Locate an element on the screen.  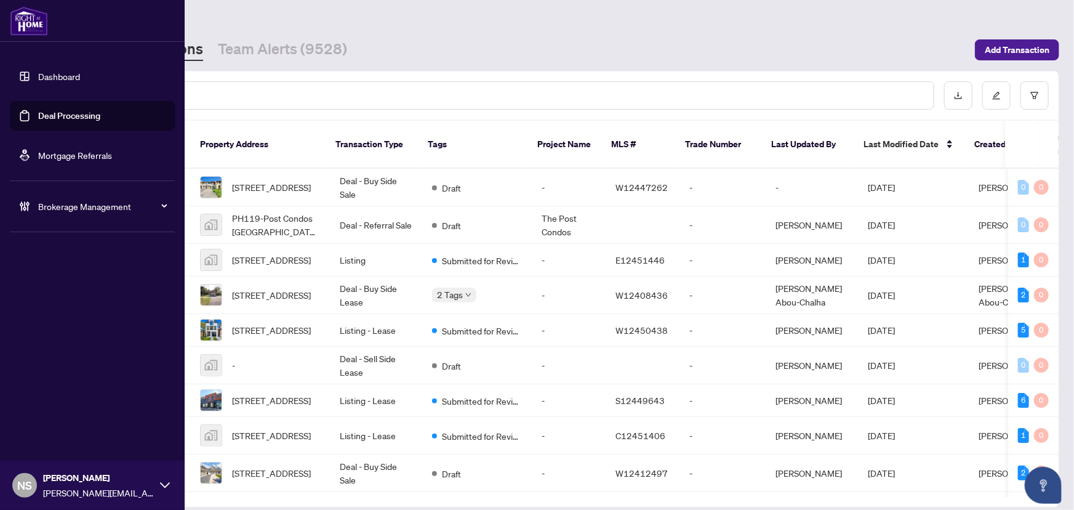
th: Tags is located at coordinates (473, 145).